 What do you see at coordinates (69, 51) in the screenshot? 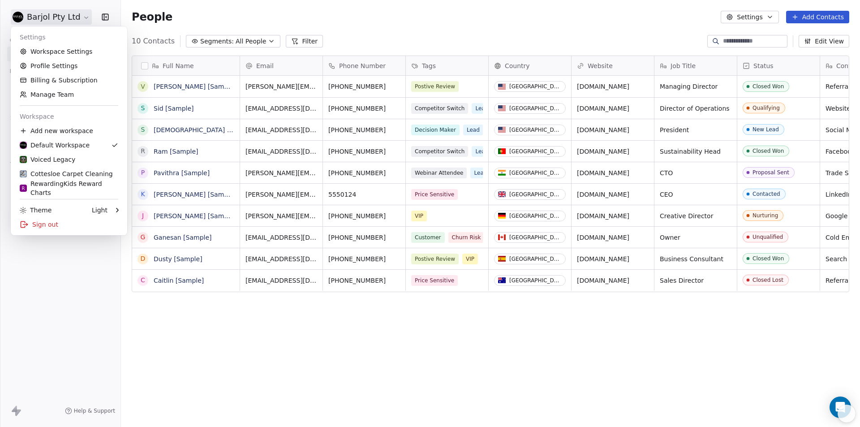
I see `a: Workspace Settings` at bounding box center [69, 51].